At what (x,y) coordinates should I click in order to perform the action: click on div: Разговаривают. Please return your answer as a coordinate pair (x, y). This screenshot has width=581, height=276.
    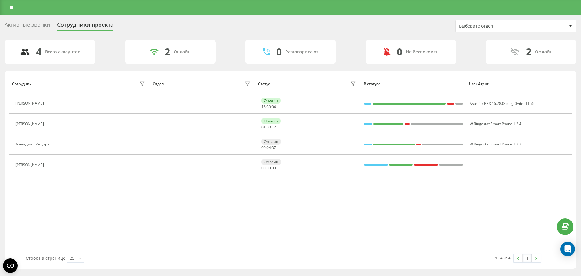
    Looking at the image, I should click on (302, 52).